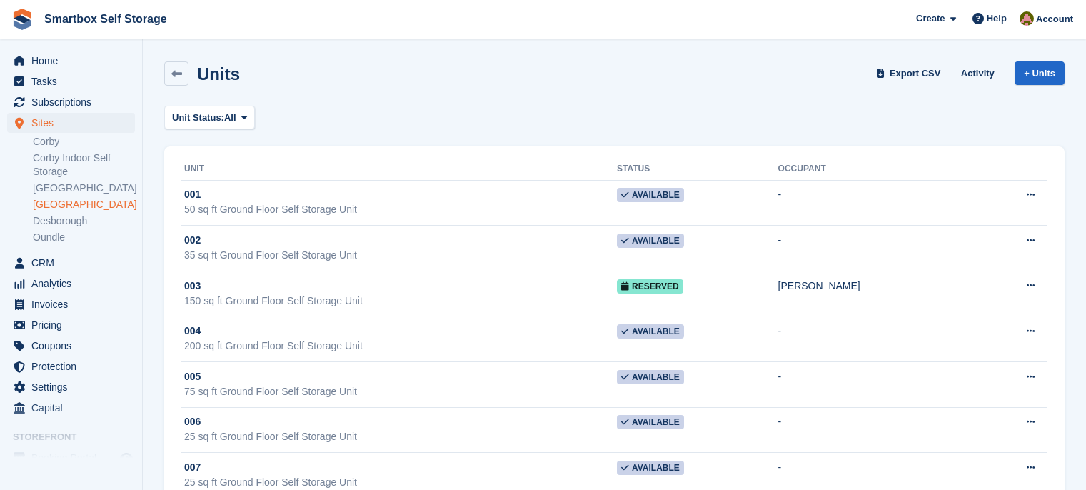 Image resolution: width=1086 pixels, height=490 pixels. Describe the element at coordinates (22, 19) in the screenshot. I see `img: stora-icon-8386f47178a22dfd0bd8f6a31ec36ba5ce8667c1dd55bd0f319d3a0aa187defe.svg` at that location.